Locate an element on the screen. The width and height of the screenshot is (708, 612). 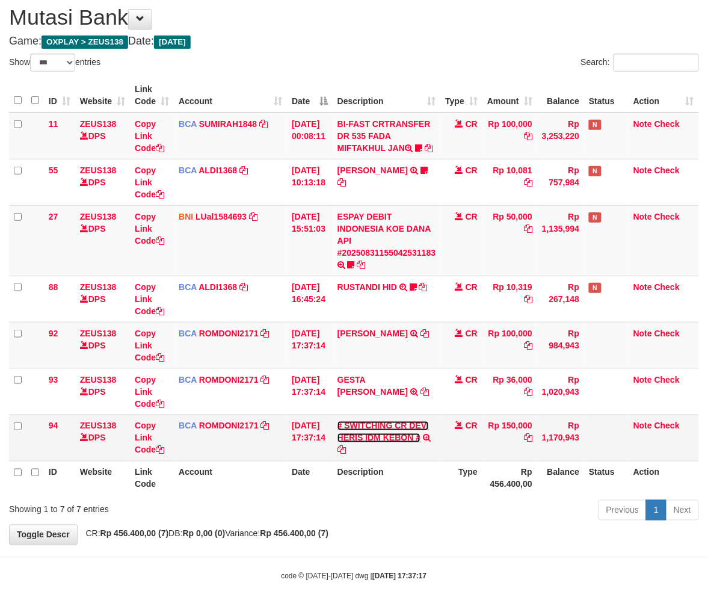
h4: Game: Date: is located at coordinates (354, 42).